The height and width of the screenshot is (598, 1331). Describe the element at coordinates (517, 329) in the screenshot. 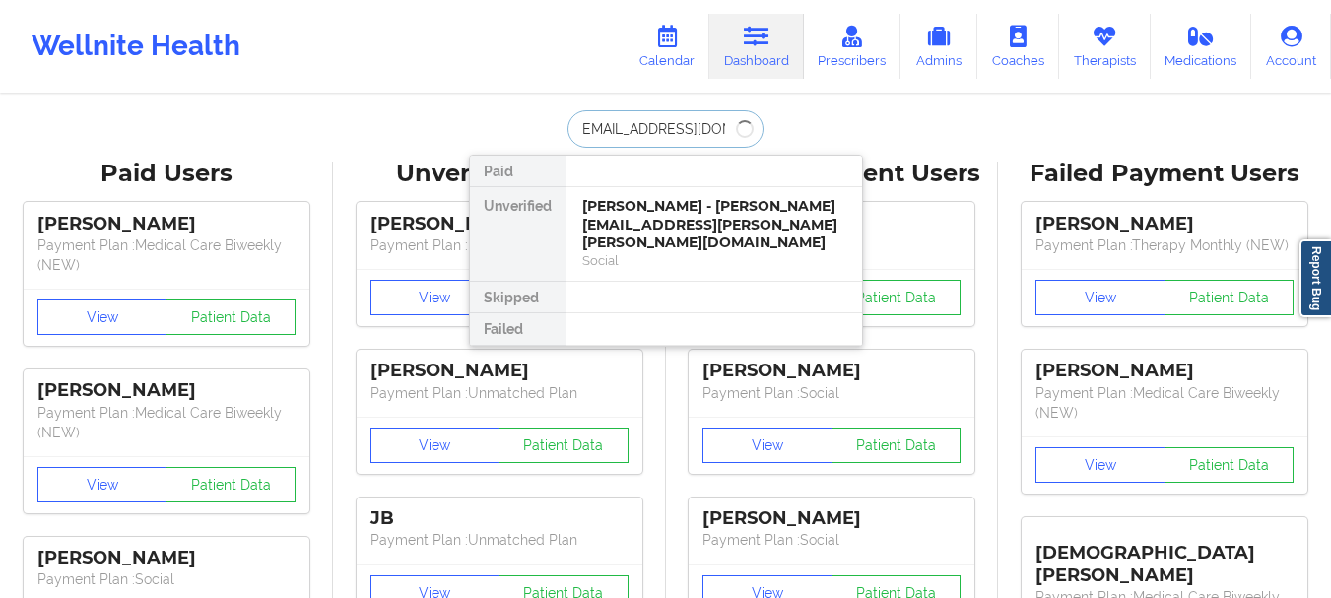

I see `div: Failed` at that location.